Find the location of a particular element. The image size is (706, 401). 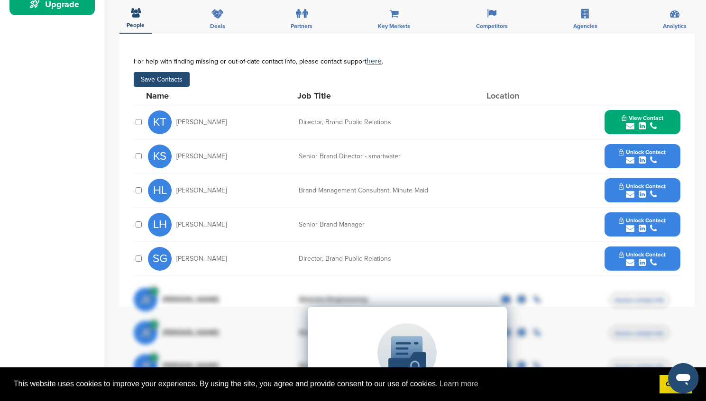

span: Partners is located at coordinates (302, 26).